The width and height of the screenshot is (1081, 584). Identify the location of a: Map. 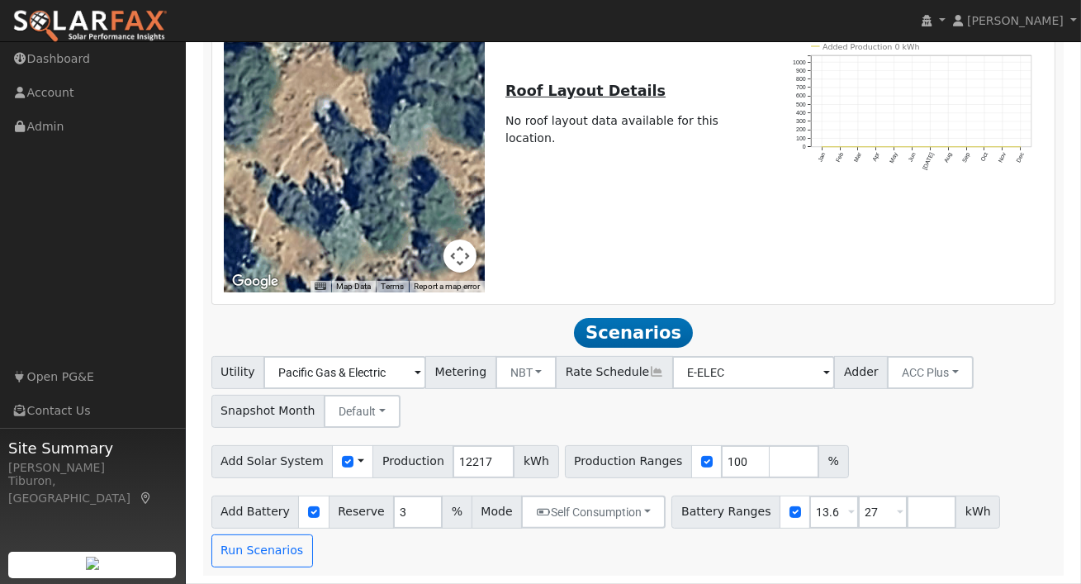
(146, 498).